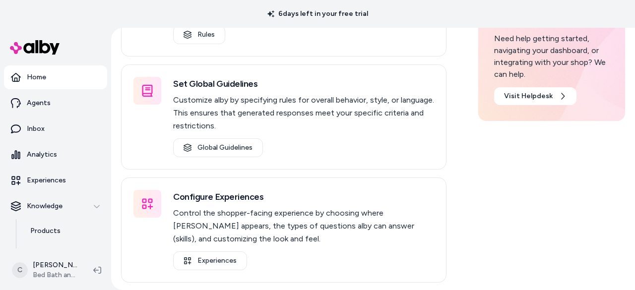 The height and width of the screenshot is (290, 635). I want to click on p: Inbox, so click(36, 129).